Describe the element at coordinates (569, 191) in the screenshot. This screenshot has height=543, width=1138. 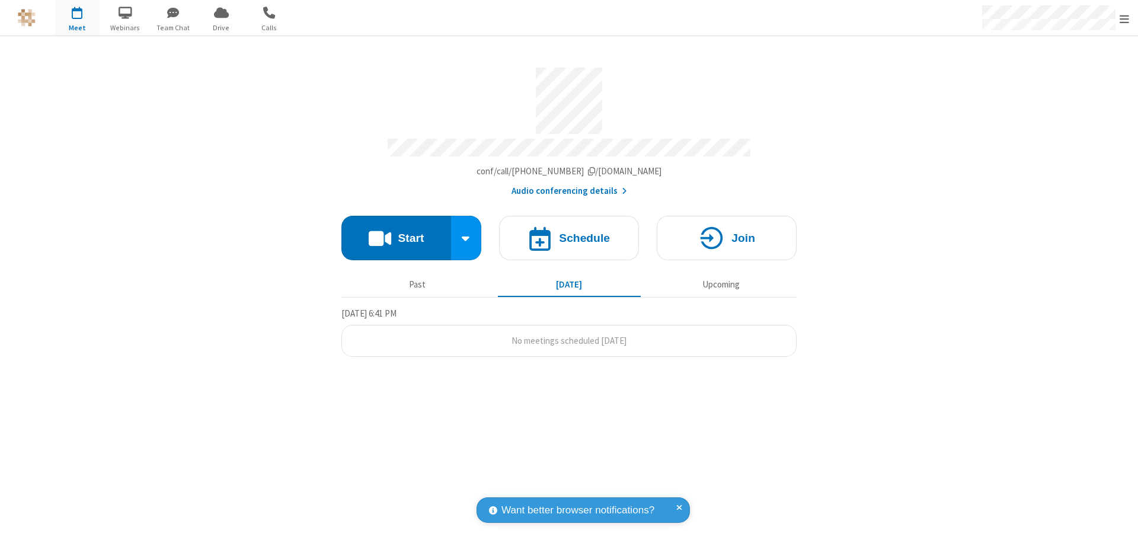
I see `button: Audio conferencing details` at that location.